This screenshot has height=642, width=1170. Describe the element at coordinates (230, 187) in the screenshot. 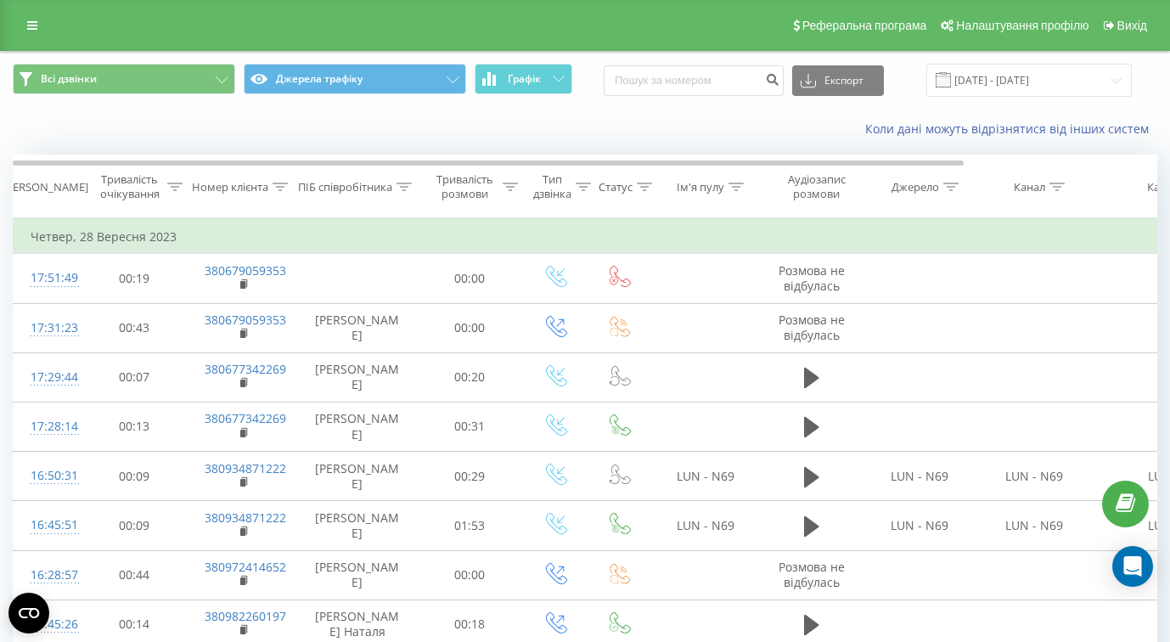

I see `div: Номер клієнта` at that location.